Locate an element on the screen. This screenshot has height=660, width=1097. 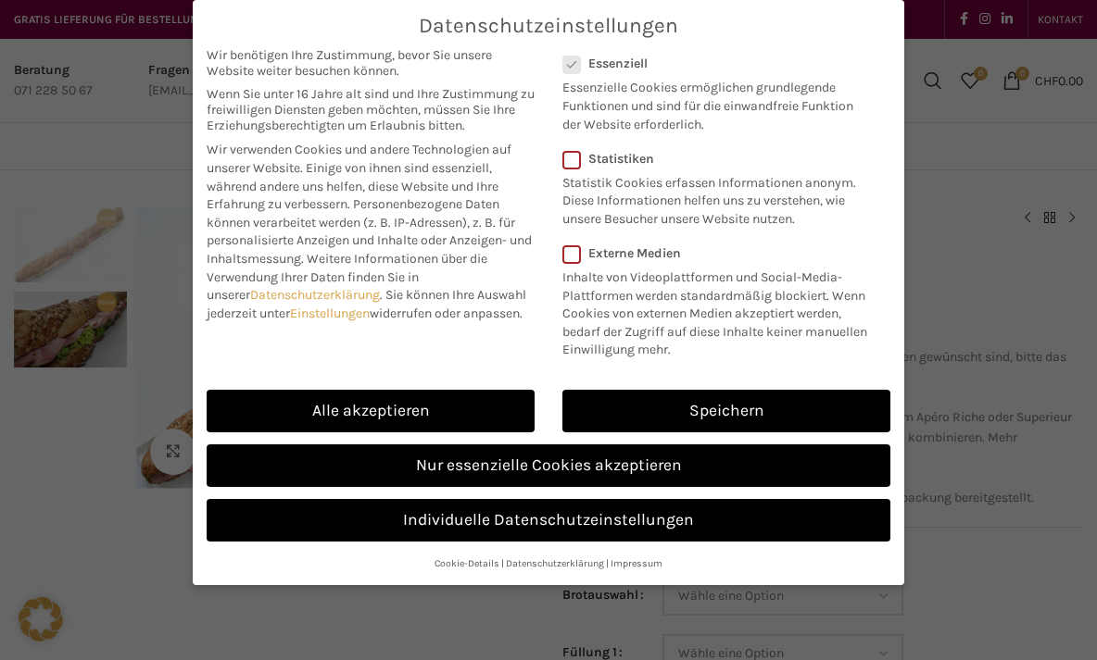
span: Wenn Sie unter 16 Jahre alt sind und Ihre Zustimmung zu freiwilligen Diensten geben möchten, müss... is located at coordinates (371, 109).